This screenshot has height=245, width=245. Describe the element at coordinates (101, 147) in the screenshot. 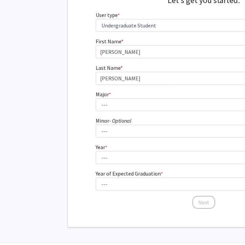

I see `label: Year` at that location.